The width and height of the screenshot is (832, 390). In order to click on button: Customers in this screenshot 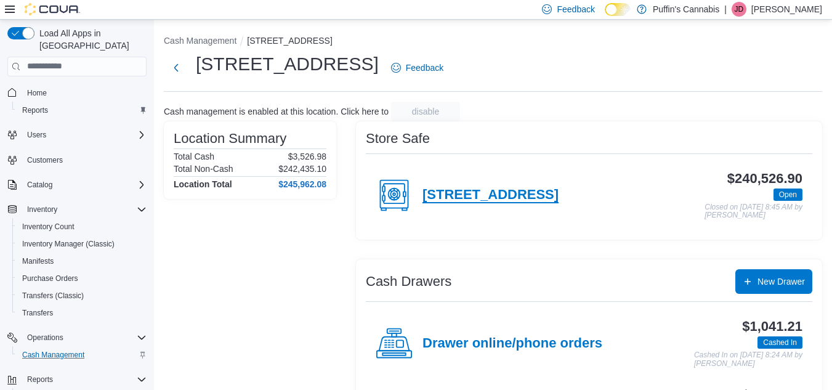, I will do `click(77, 159)`.